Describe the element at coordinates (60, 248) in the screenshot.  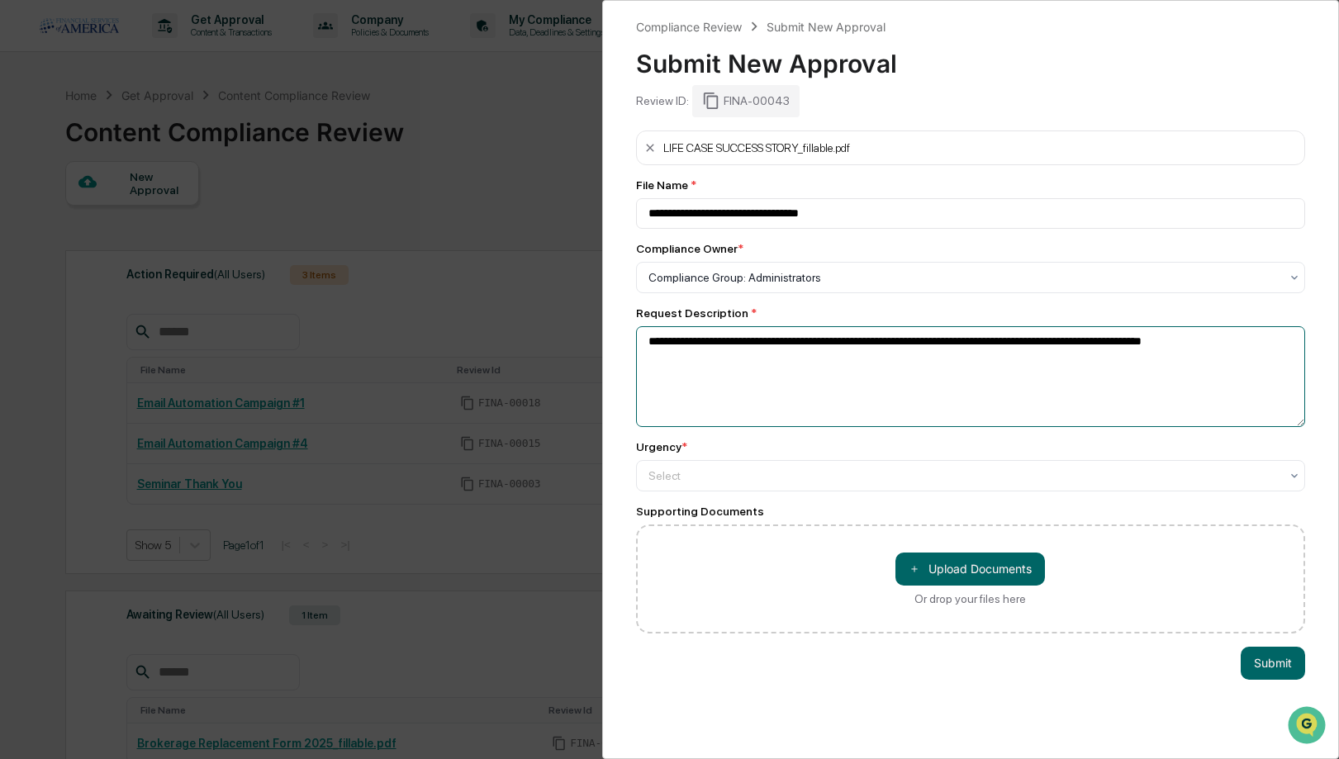
I see `a: 🔎Data Lookup` at that location.